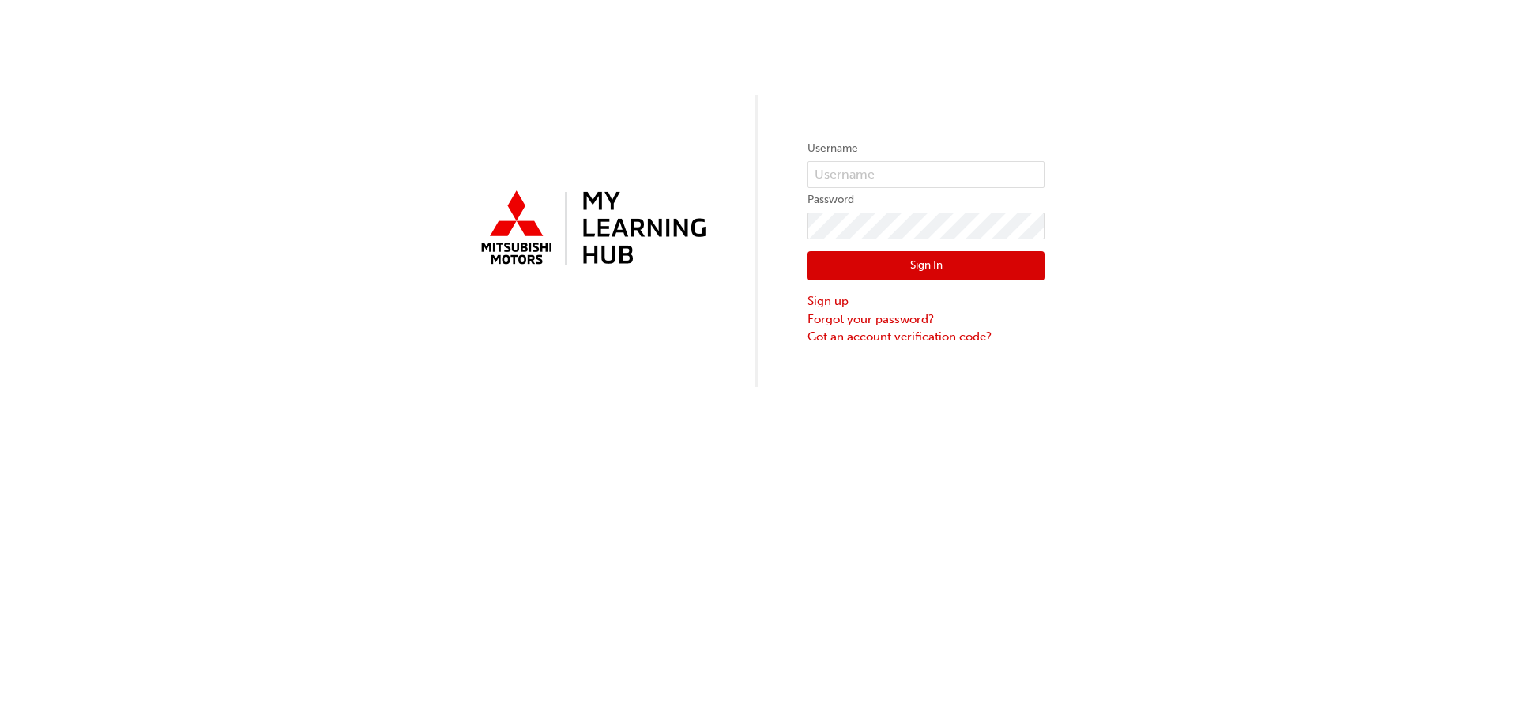  I want to click on a: Forgot your password?, so click(926, 319).